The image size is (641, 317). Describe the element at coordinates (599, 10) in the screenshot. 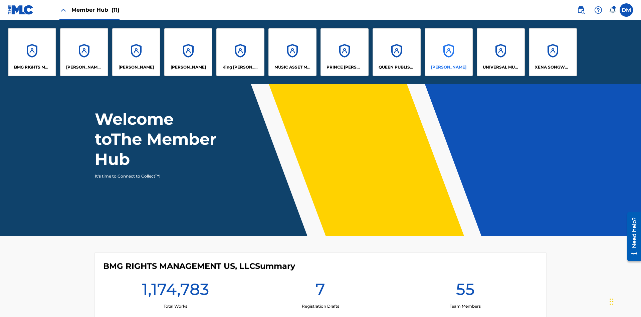

I see `div: Help` at that location.